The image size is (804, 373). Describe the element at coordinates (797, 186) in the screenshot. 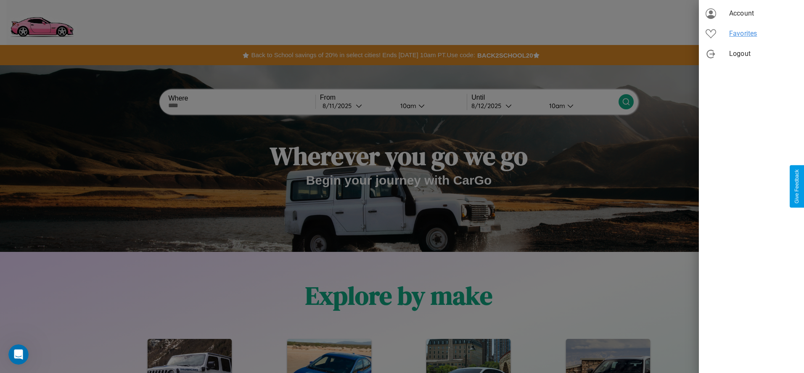

I see `div: Give Feedback` at that location.